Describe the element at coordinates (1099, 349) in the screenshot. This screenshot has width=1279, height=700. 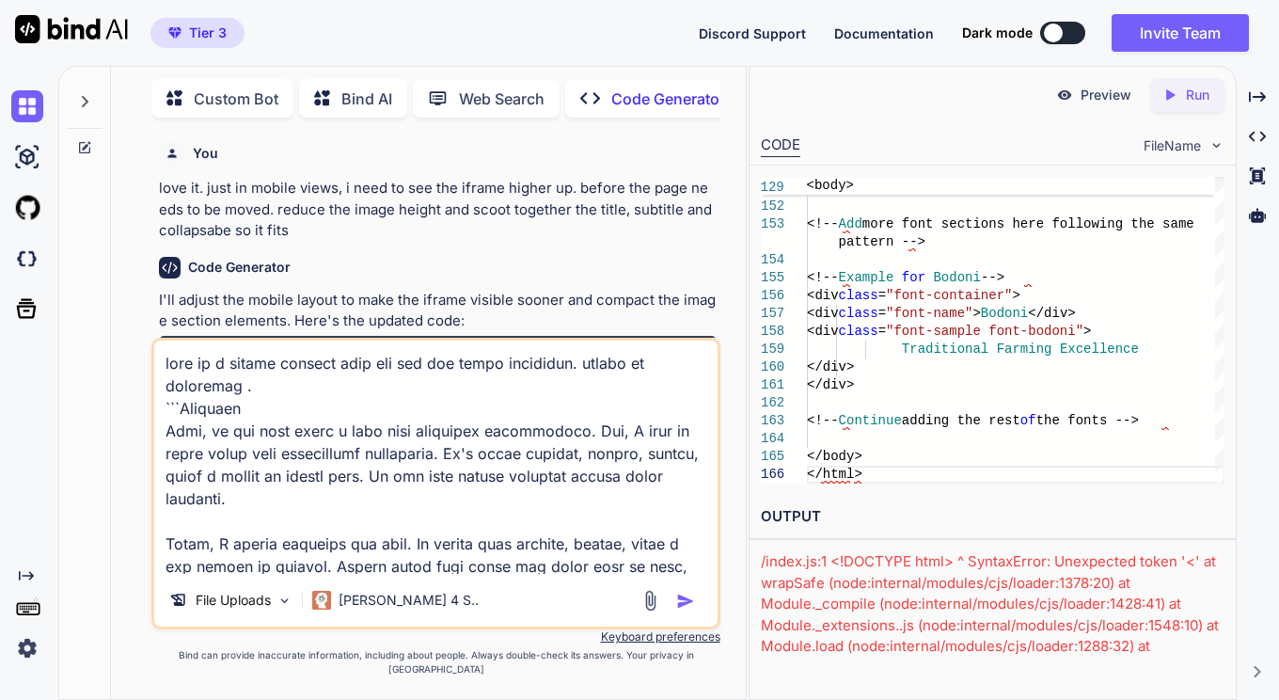
I see `span: Excellence` at that location.